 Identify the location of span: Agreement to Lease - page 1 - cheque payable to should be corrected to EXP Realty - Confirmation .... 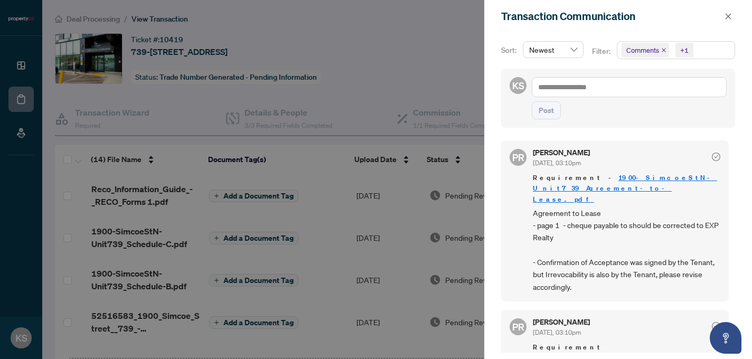
(626, 250).